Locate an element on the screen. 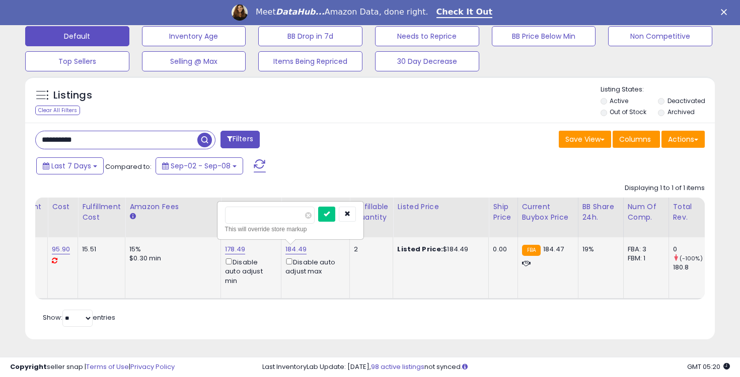 The width and height of the screenshot is (740, 377). div: FBM: 1 is located at coordinates (644, 259).